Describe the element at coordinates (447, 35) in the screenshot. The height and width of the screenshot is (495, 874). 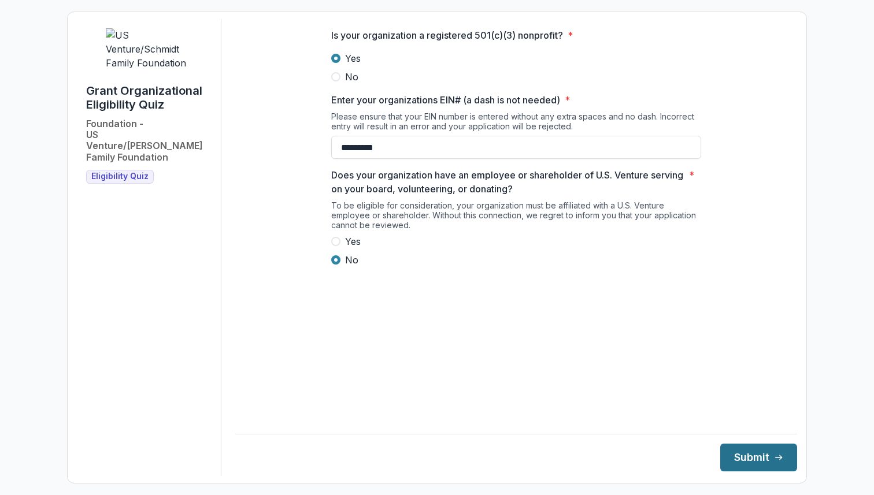
I see `p: Is your organization a registered 501(c)(3) nonprofit?` at that location.